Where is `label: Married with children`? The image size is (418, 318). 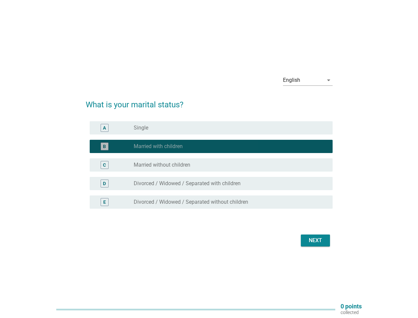 label: Married with children is located at coordinates (158, 146).